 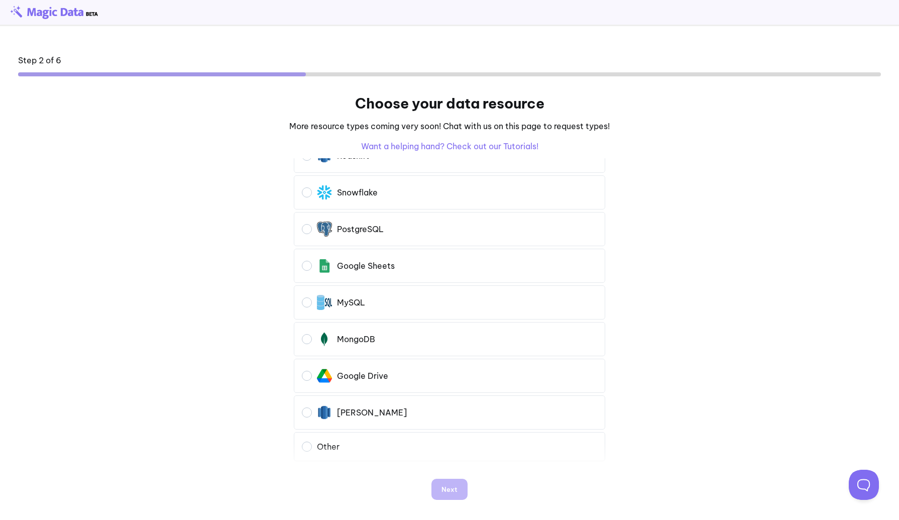 I want to click on a: Want a helping hand? Check out our Tutorials!, so click(x=449, y=146).